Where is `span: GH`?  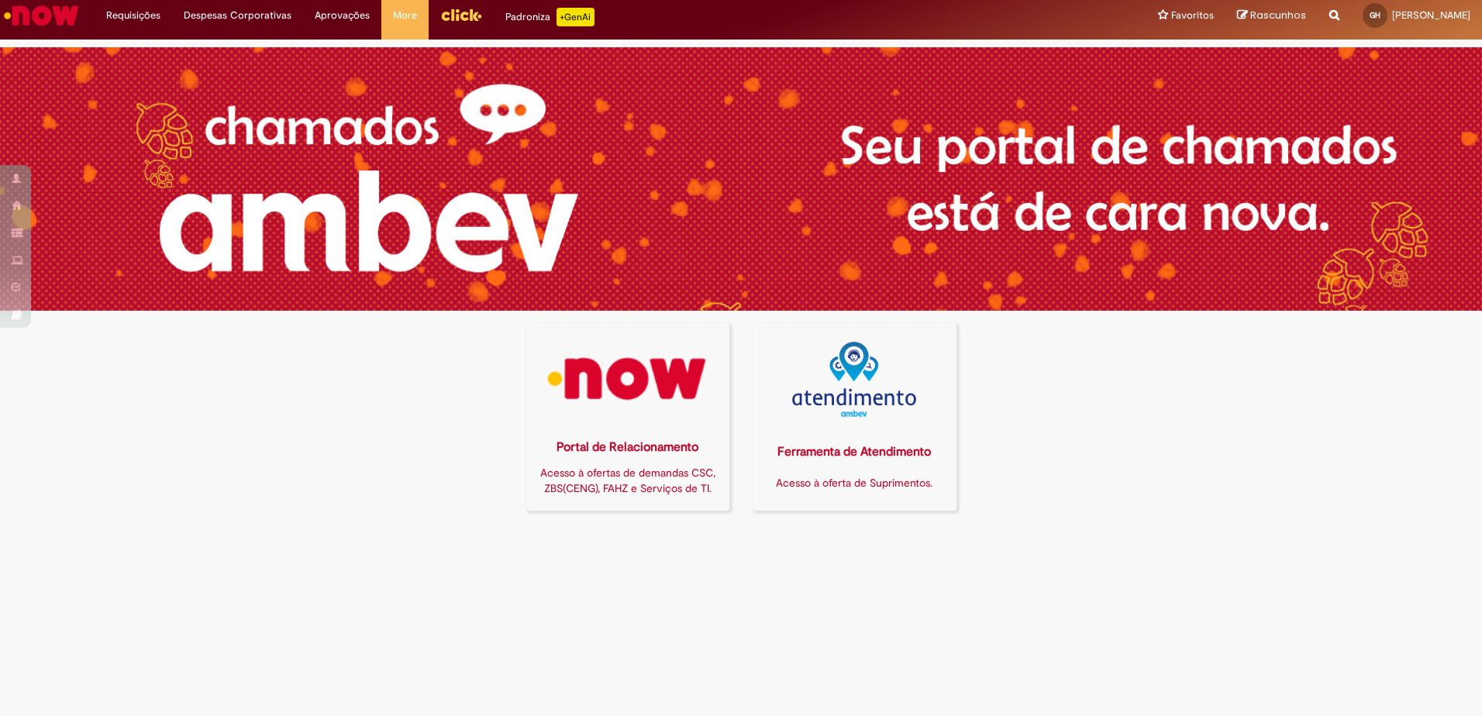 span: GH is located at coordinates (1375, 15).